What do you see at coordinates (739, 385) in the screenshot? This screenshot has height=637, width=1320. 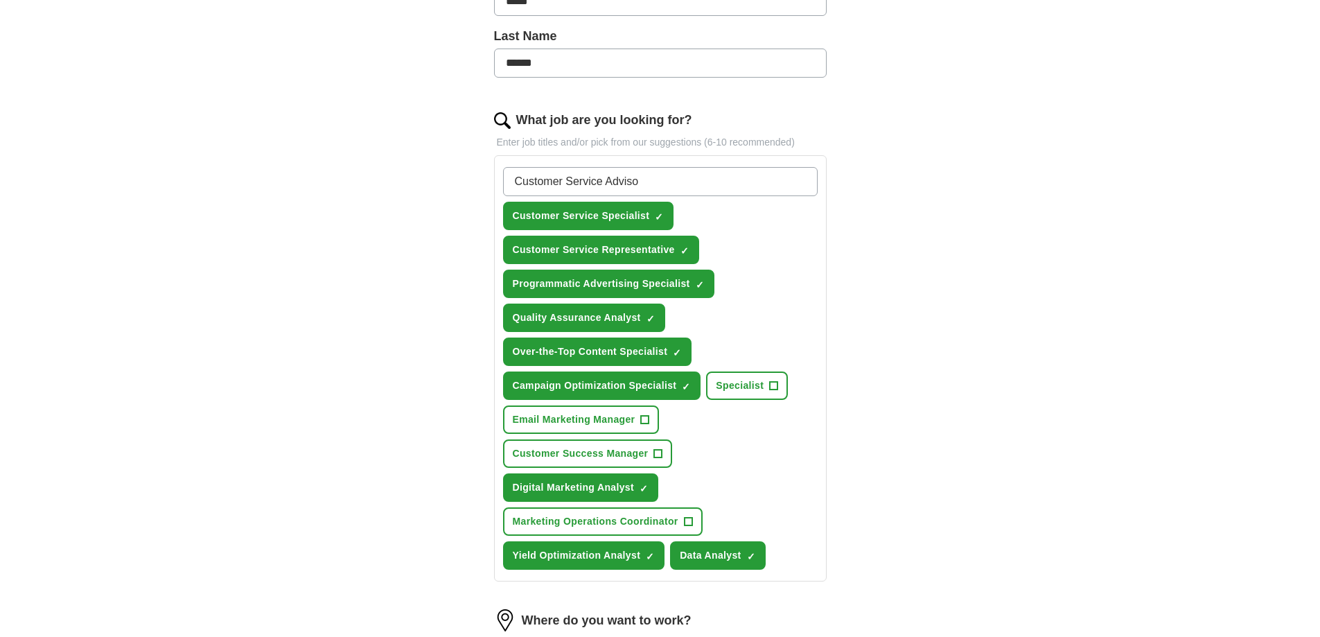 I see `span: Specialist` at bounding box center [739, 385].